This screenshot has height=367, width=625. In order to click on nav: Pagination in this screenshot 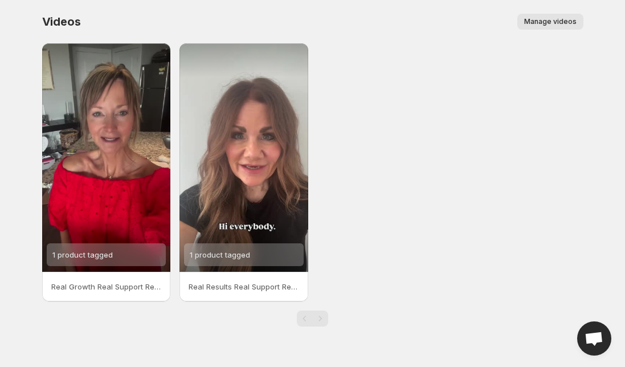, I will do `click(312, 318)`.